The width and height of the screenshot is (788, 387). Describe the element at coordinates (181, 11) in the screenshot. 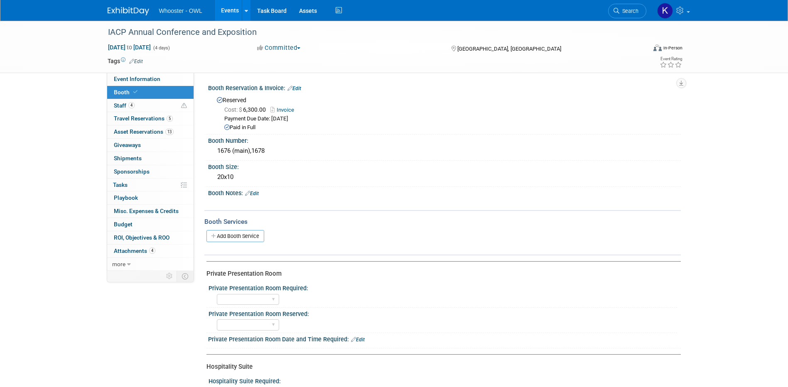

I see `span: Whooster - OWL` at that location.